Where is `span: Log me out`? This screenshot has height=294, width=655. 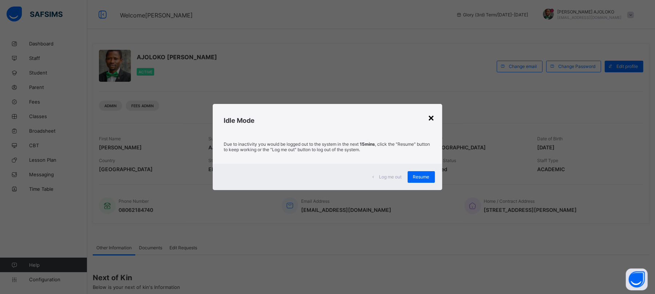 span: Log me out is located at coordinates (391, 177).